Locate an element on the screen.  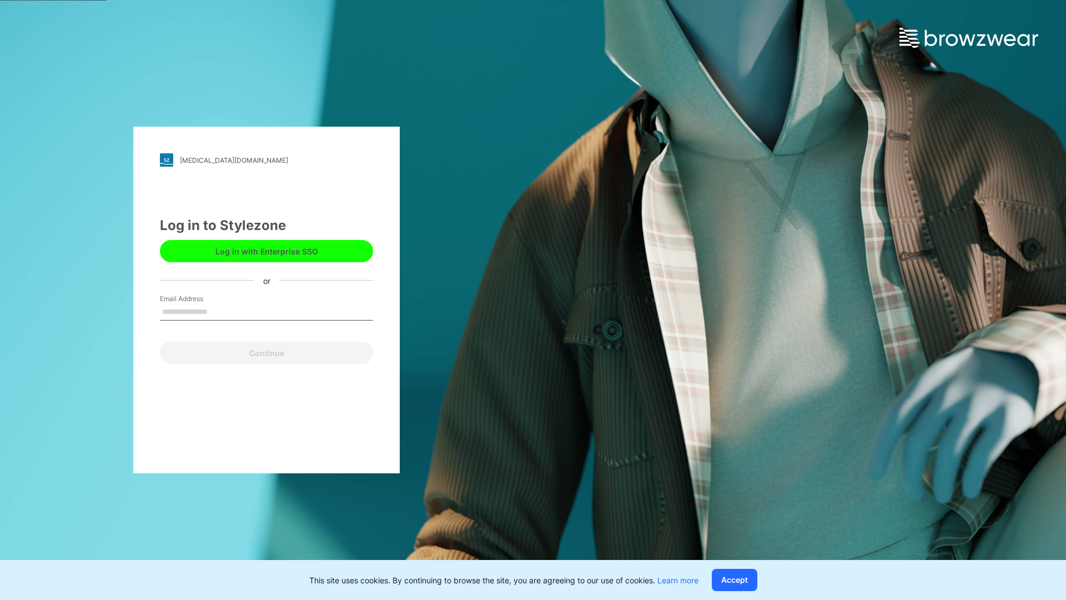
button: Log in with Enterprise SSO is located at coordinates (267, 251).